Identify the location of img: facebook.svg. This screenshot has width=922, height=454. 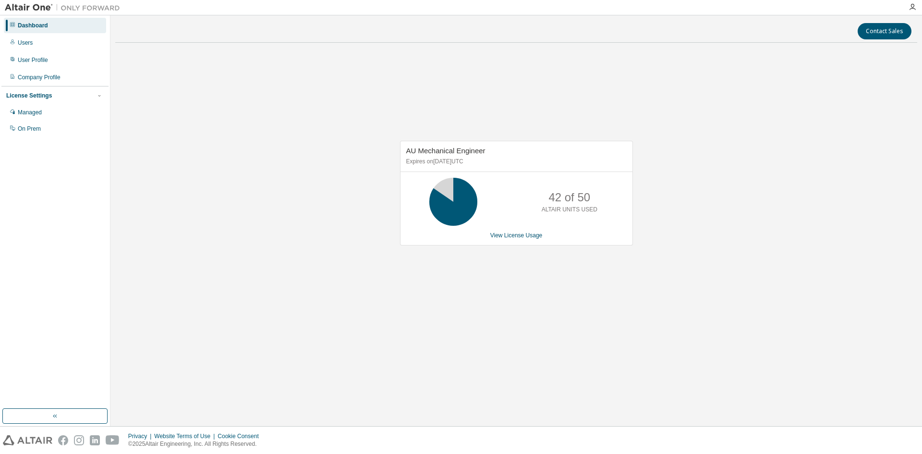
(63, 440).